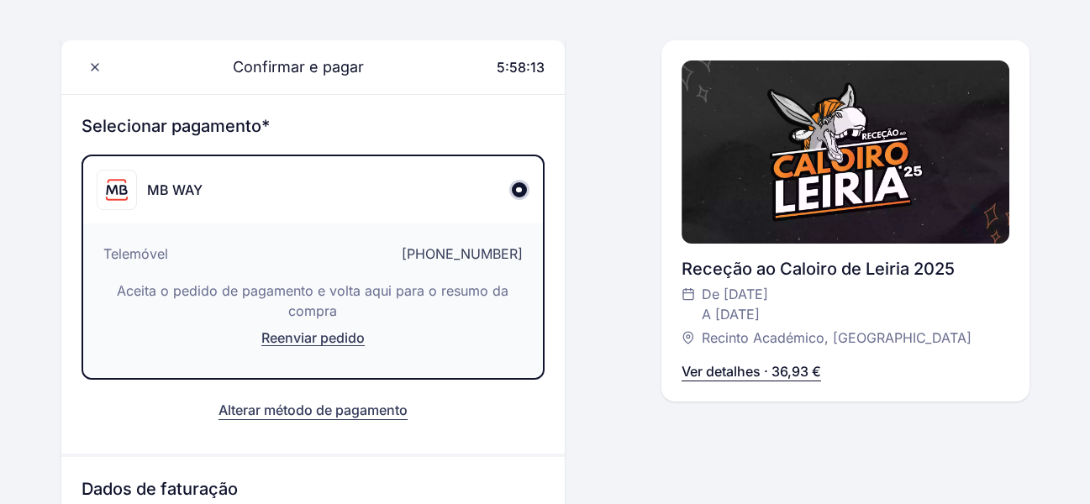  What do you see at coordinates (135, 254) in the screenshot?
I see `span: Telemóvel` at bounding box center [135, 254].